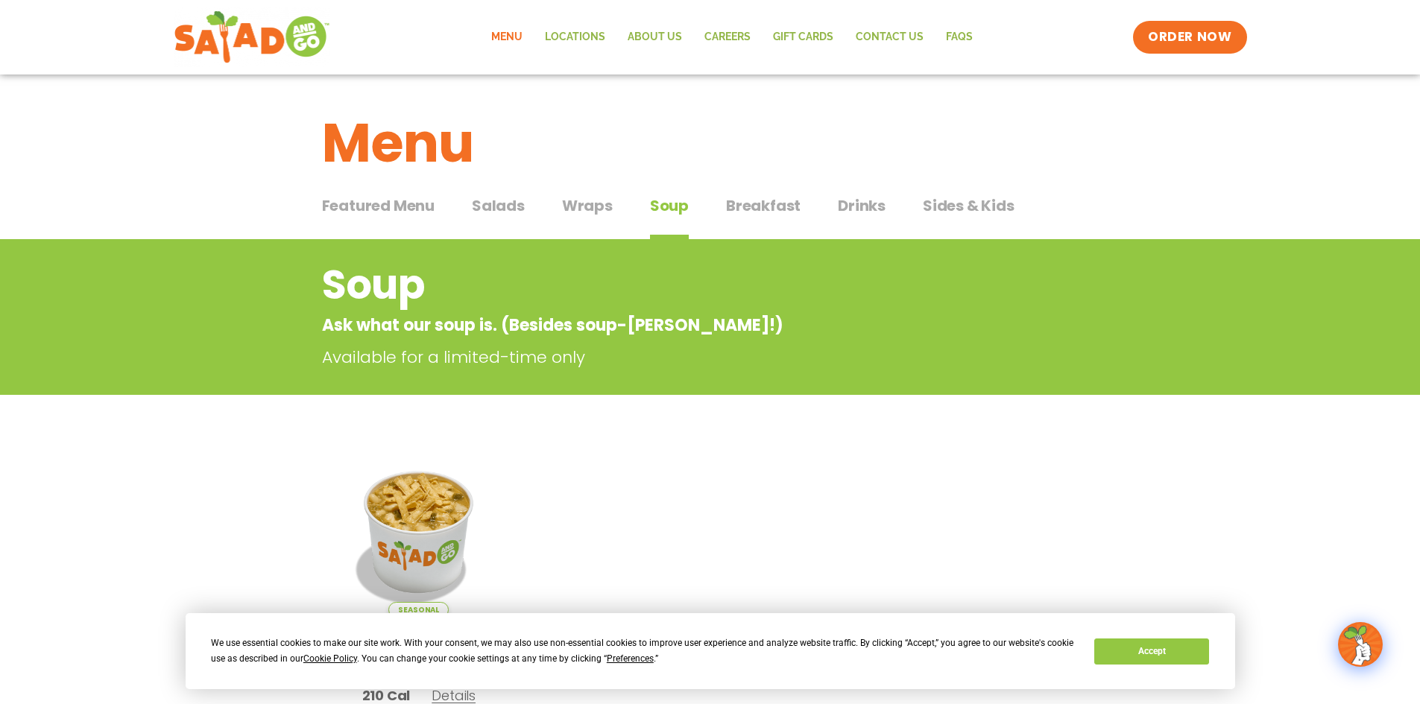  I want to click on a: FAQs, so click(959, 37).